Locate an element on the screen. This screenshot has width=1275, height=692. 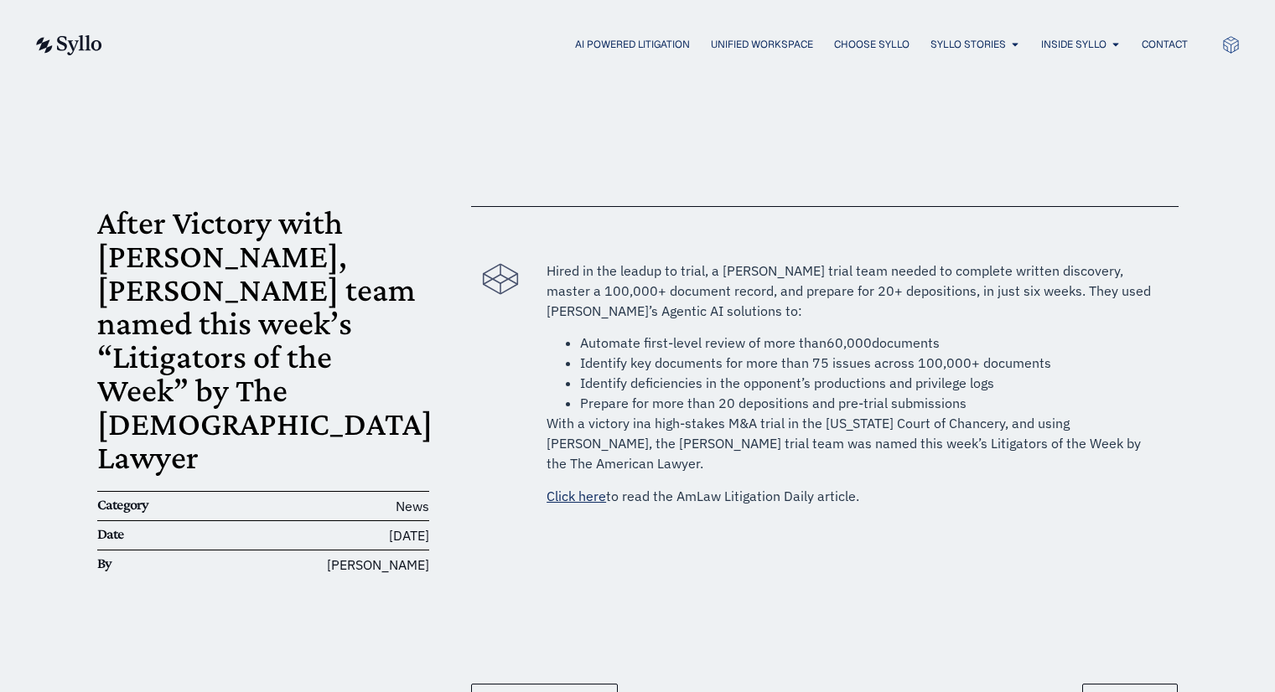
span: AI Powered Litigation is located at coordinates (632, 44).